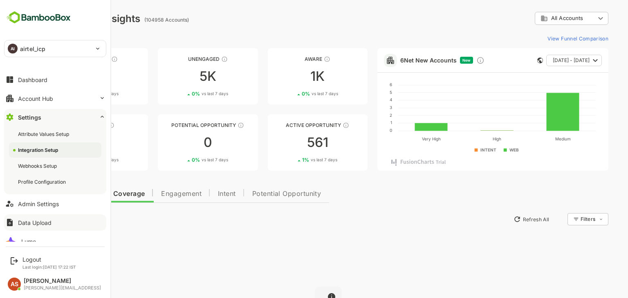 The height and width of the screenshot is (298, 628). I want to click on div: These accounts have open opportunities which might be at any of the Sales Stages, so click(317, 126).